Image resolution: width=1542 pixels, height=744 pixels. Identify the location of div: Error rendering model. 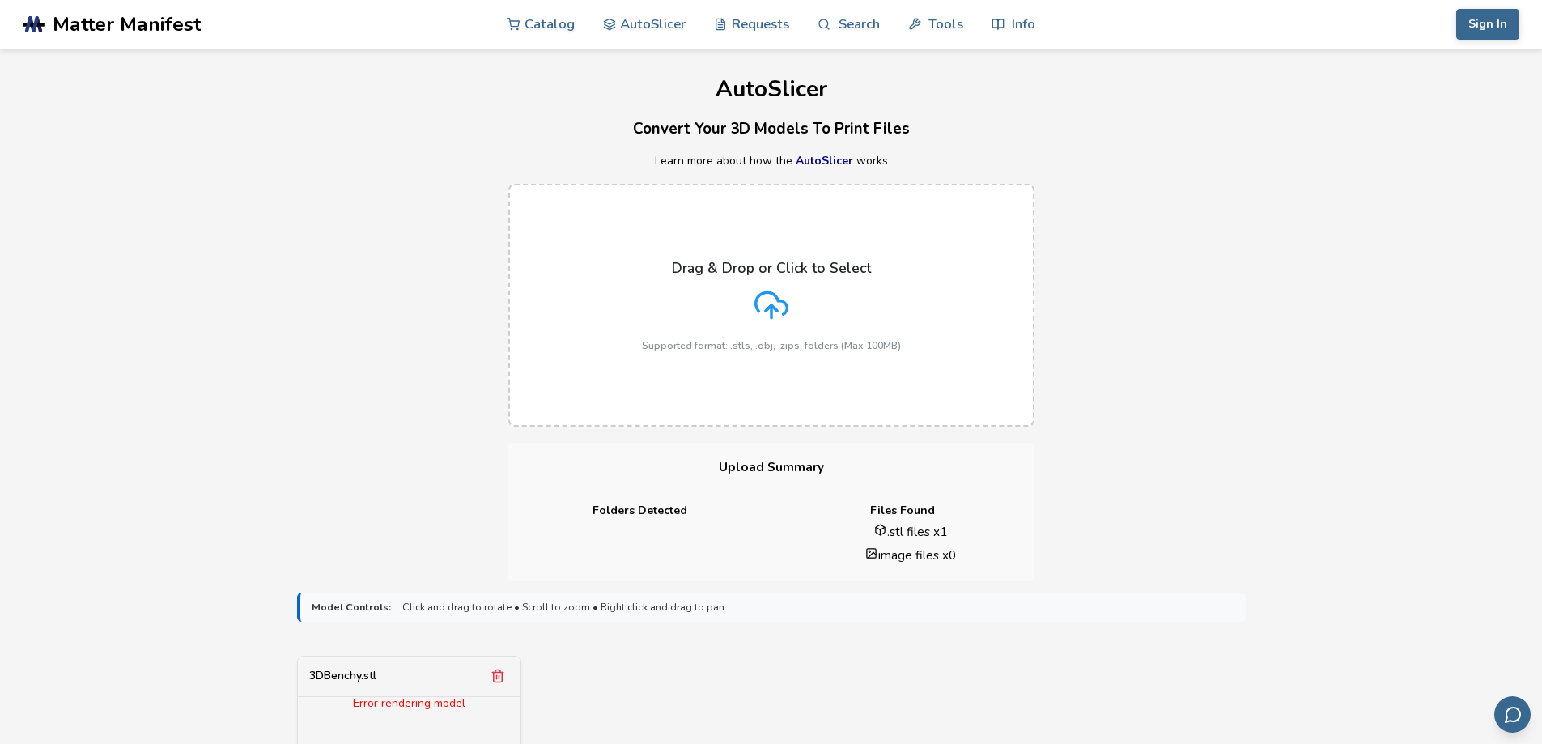
(409, 703).